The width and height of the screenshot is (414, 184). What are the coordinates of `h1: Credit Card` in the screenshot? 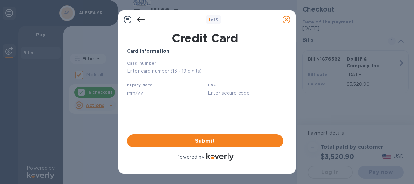 It's located at (205, 38).